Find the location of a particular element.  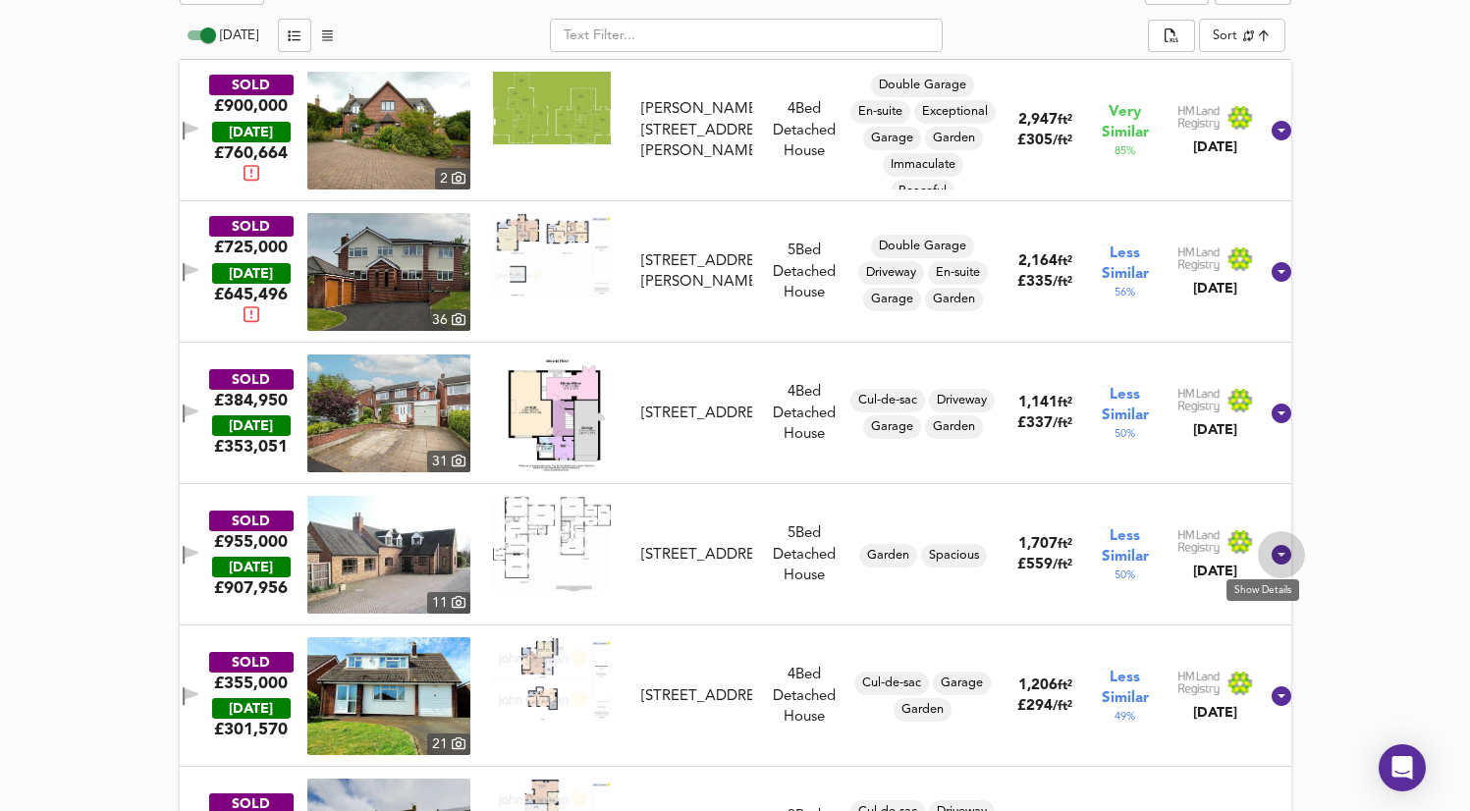

div: 36 is located at coordinates (449, 320).